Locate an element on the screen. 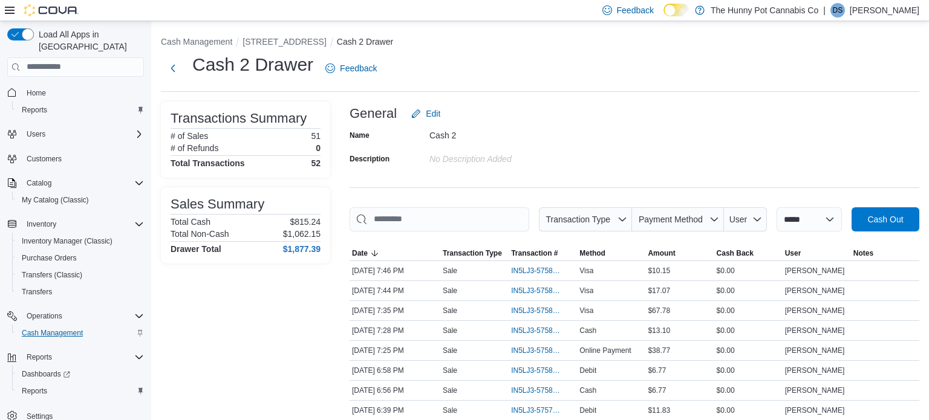 Image resolution: width=929 pixels, height=420 pixels. button: Home is located at coordinates (76, 92).